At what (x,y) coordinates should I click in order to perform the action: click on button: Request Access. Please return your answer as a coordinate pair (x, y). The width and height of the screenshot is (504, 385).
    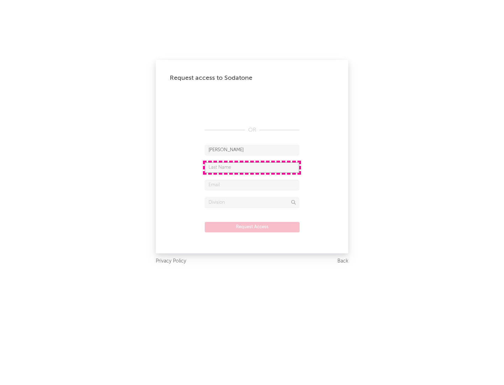
    Looking at the image, I should click on (252, 227).